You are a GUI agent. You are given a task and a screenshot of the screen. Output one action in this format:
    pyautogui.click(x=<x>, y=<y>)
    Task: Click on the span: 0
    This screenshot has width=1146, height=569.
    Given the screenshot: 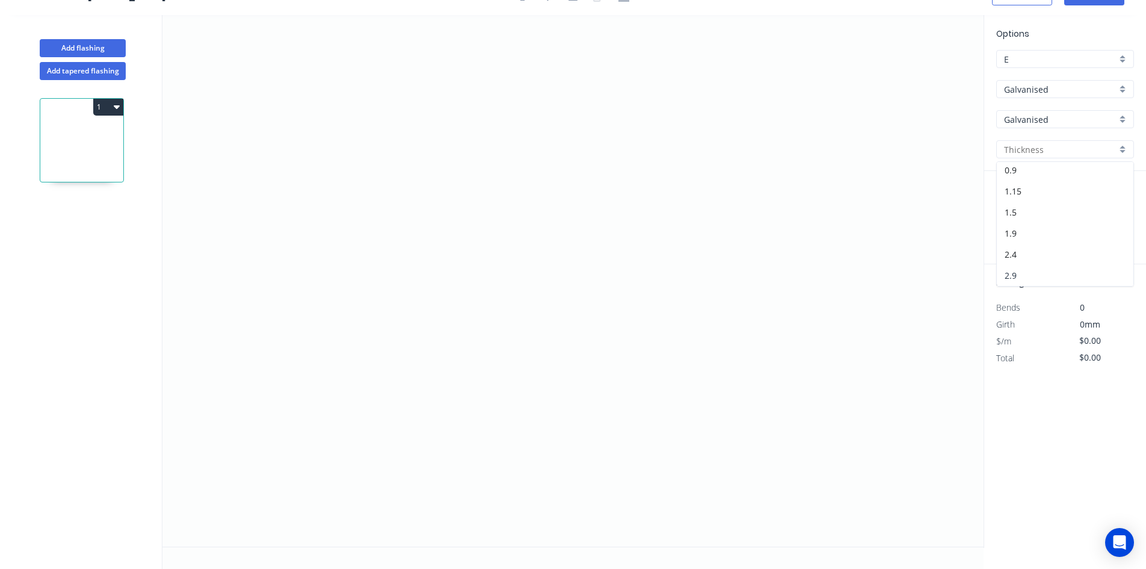 What is the action you would take?
    pyautogui.click(x=1083, y=307)
    